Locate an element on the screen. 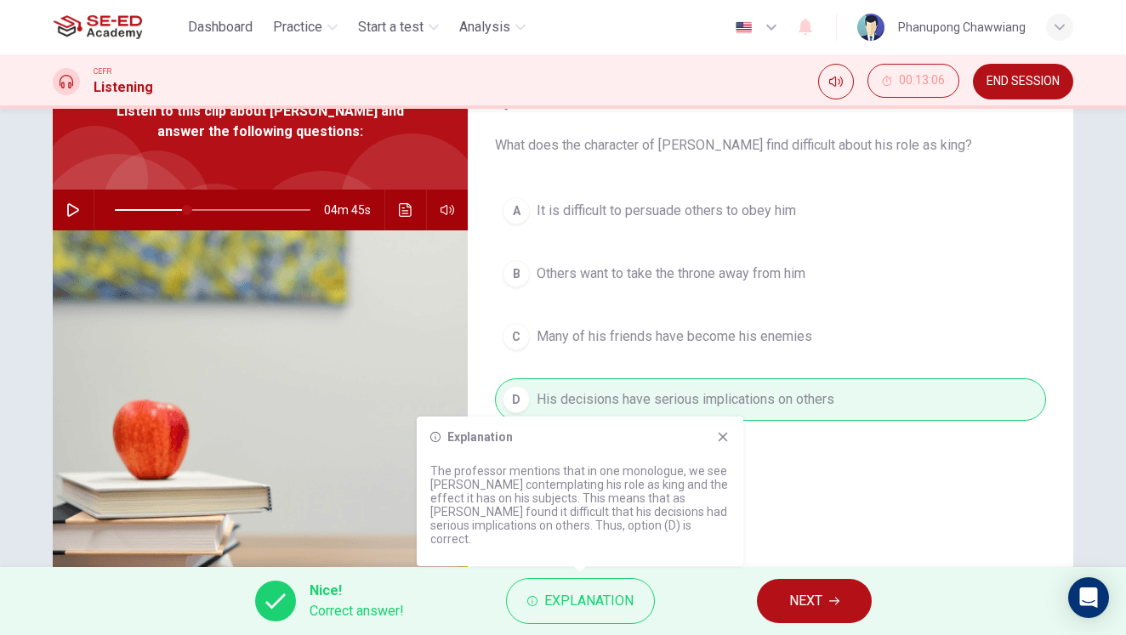 The width and height of the screenshot is (1126, 635). div: Phanupong Chawwiang is located at coordinates (962, 27).